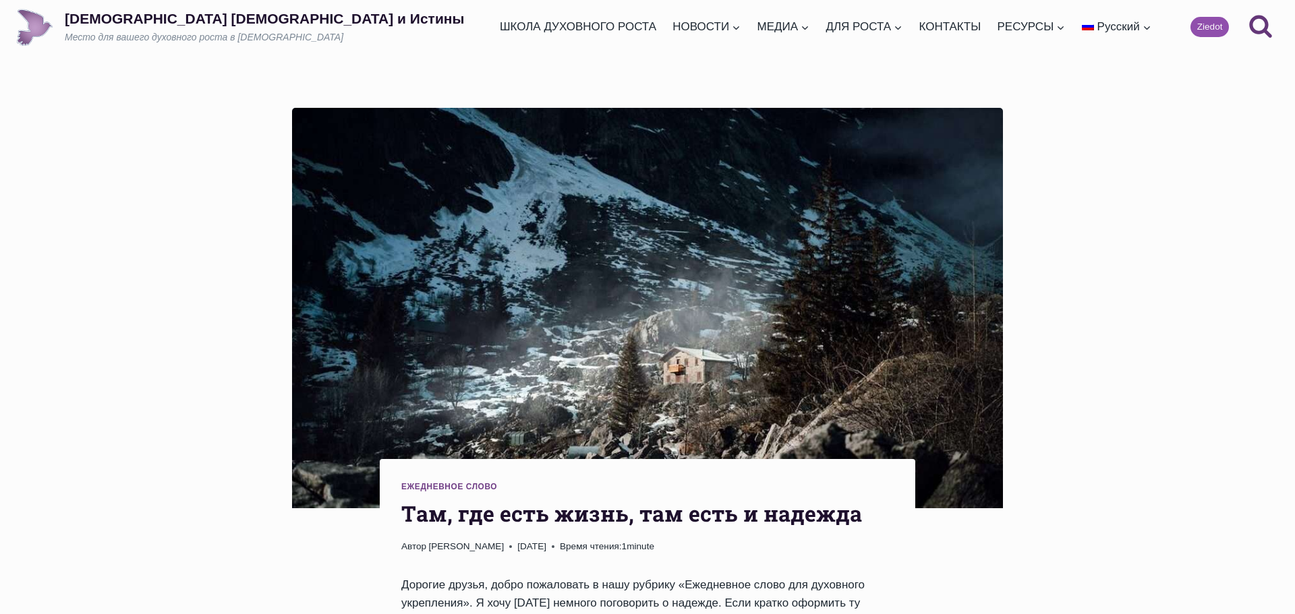 This screenshot has height=614, width=1295. What do you see at coordinates (1261, 27) in the screenshot?
I see `button: Показать форму поиска` at bounding box center [1261, 27].